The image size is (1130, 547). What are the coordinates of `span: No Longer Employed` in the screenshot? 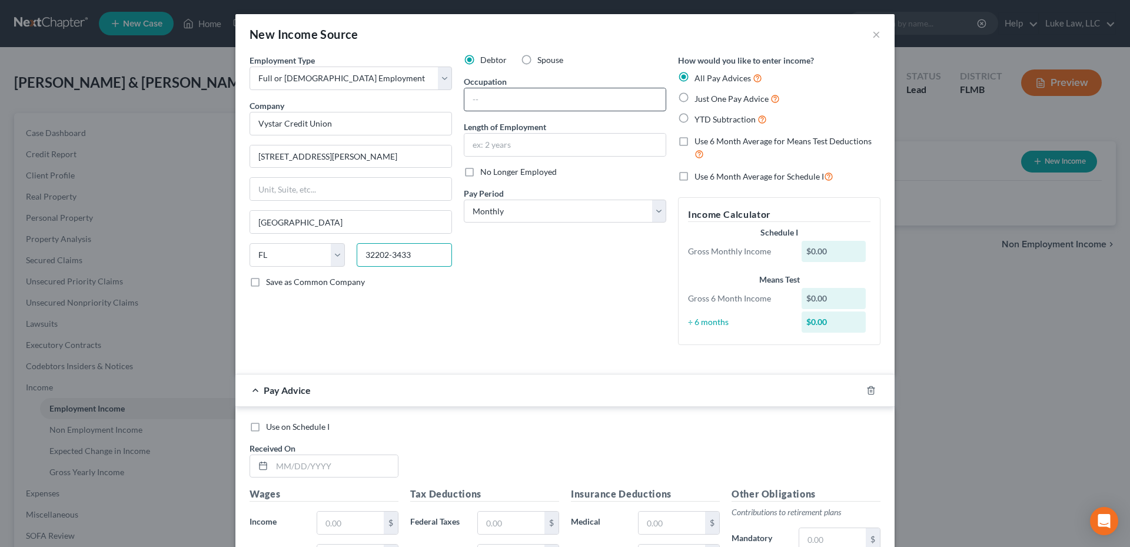 It's located at (518, 171).